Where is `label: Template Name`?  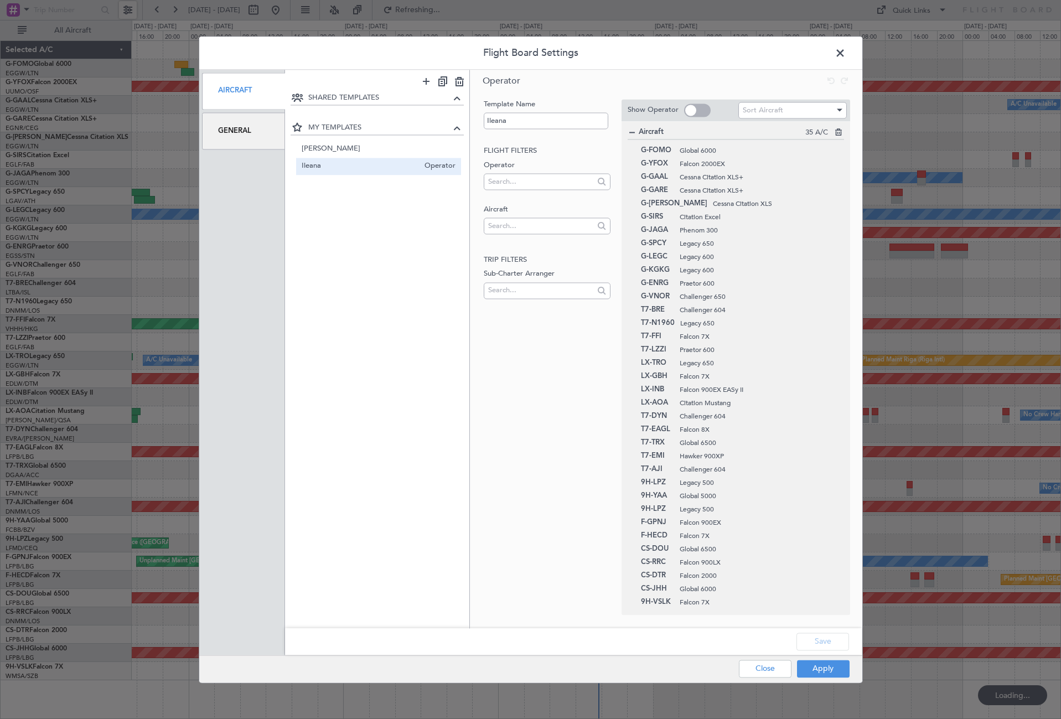
label: Template Name is located at coordinates (547, 105).